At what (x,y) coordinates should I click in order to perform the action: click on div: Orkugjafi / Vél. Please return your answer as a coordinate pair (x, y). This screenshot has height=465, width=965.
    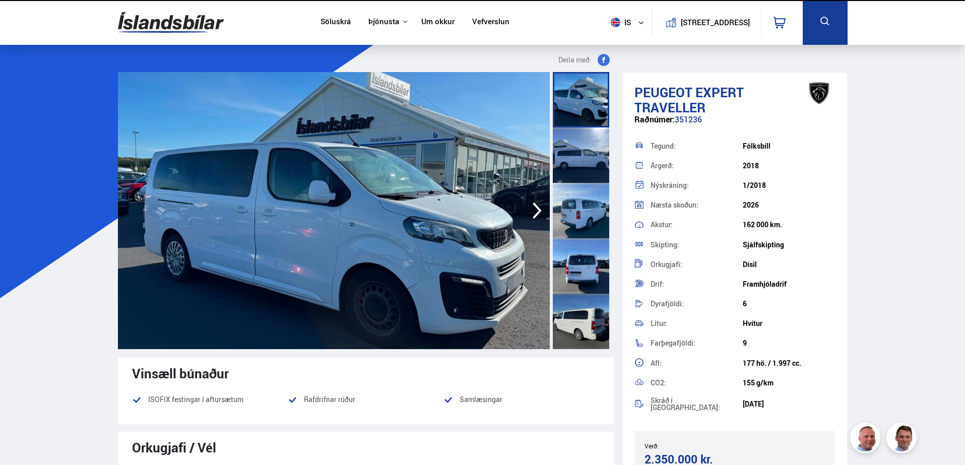
    Looking at the image, I should click on (366, 447).